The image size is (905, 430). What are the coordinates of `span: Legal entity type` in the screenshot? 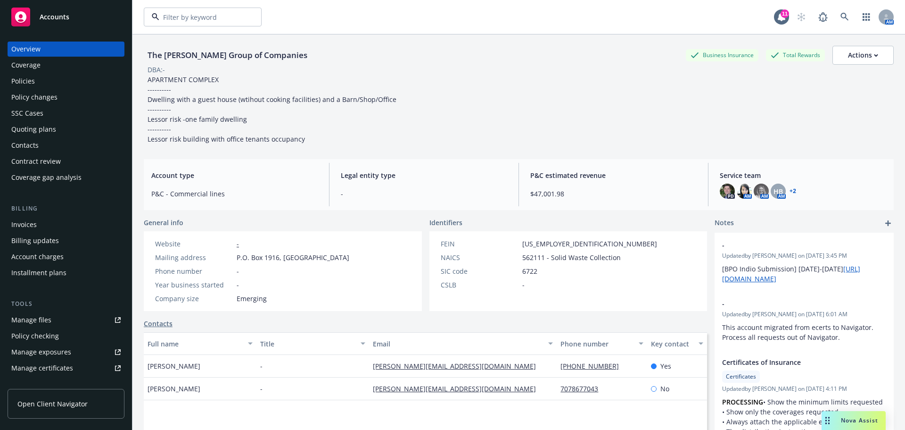 It's located at (424, 175).